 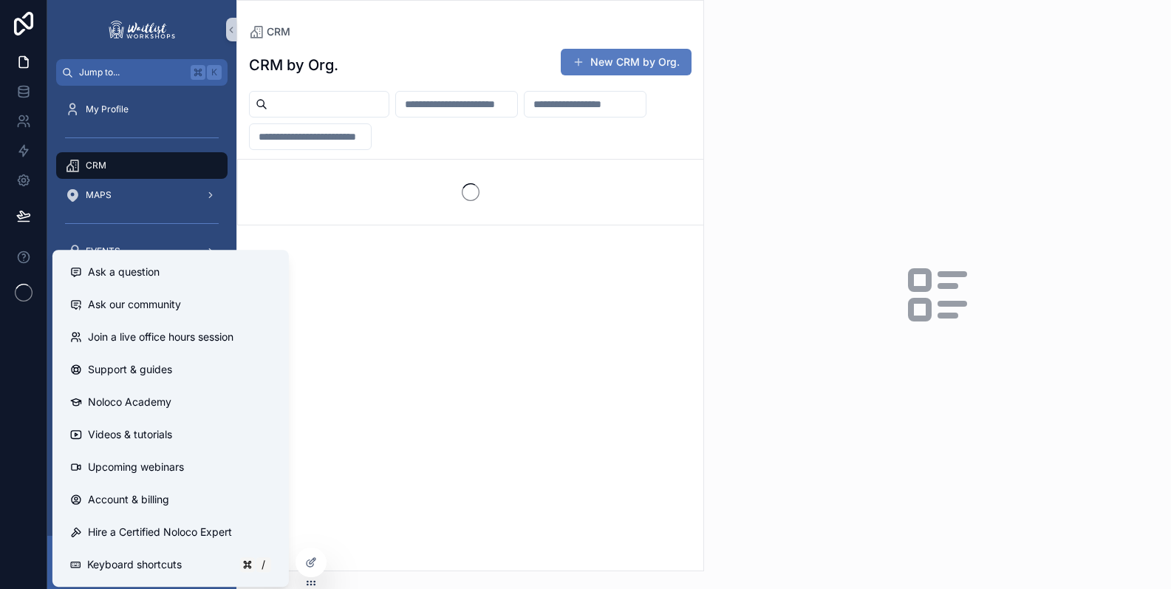 I want to click on img: App logo, so click(x=142, y=30).